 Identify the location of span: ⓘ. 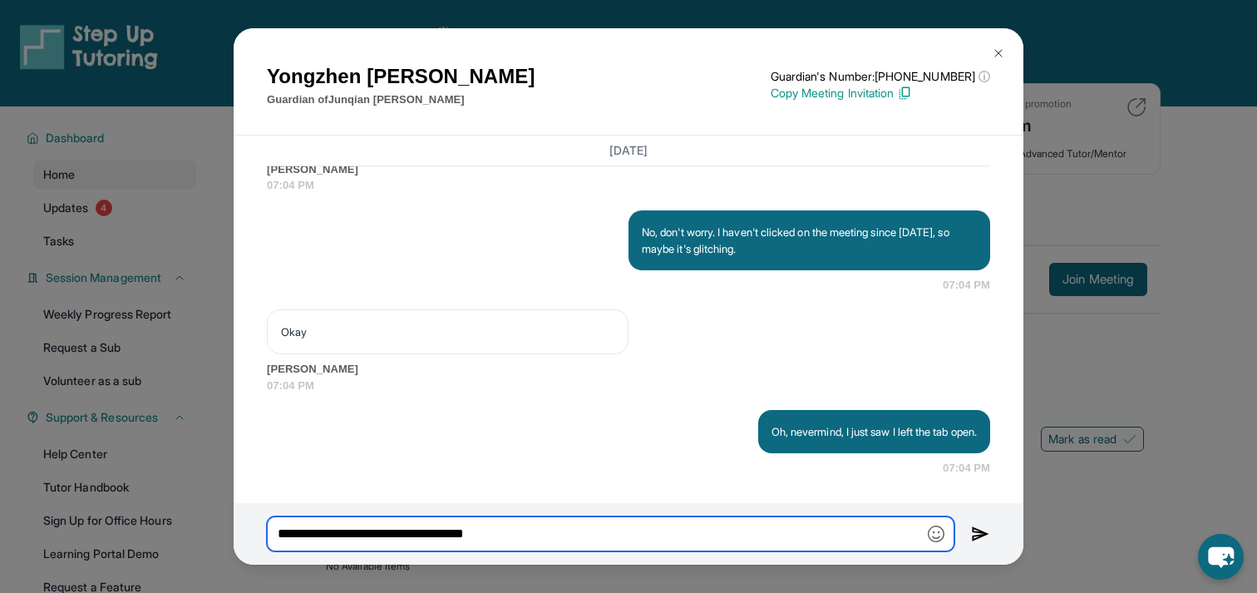
(984, 76).